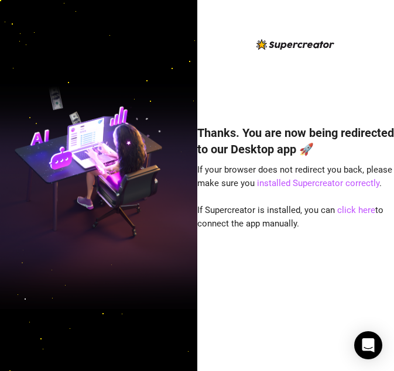 The width and height of the screenshot is (394, 371). Describe the element at coordinates (295, 45) in the screenshot. I see `img: logo-BBDzfeDw.svg` at that location.